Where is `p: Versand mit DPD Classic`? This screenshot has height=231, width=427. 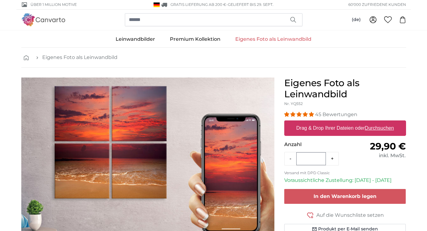
p: Versand mit DPD Classic is located at coordinates (345, 173).